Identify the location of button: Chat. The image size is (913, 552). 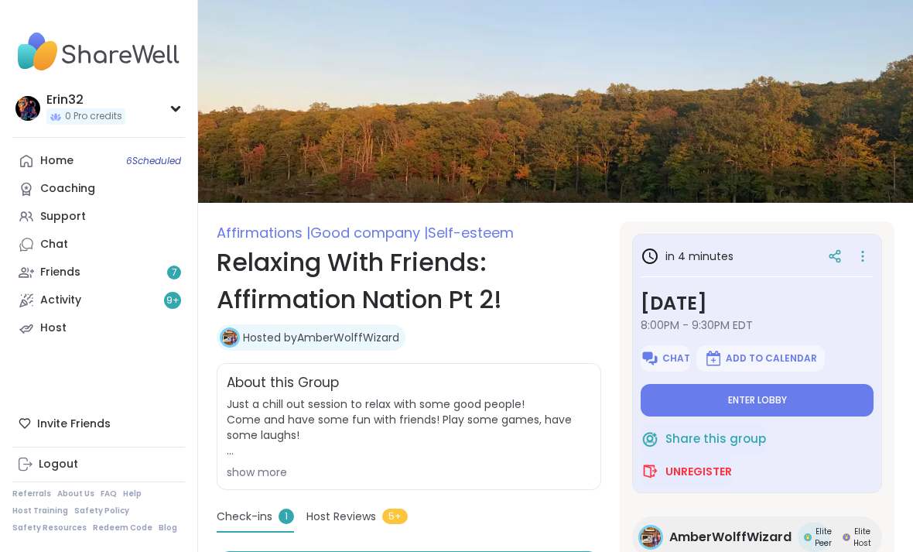
(665, 358).